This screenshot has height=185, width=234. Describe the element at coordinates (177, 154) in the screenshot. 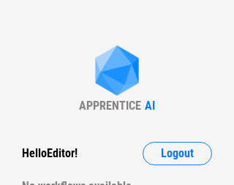

I see `span: Logout` at that location.